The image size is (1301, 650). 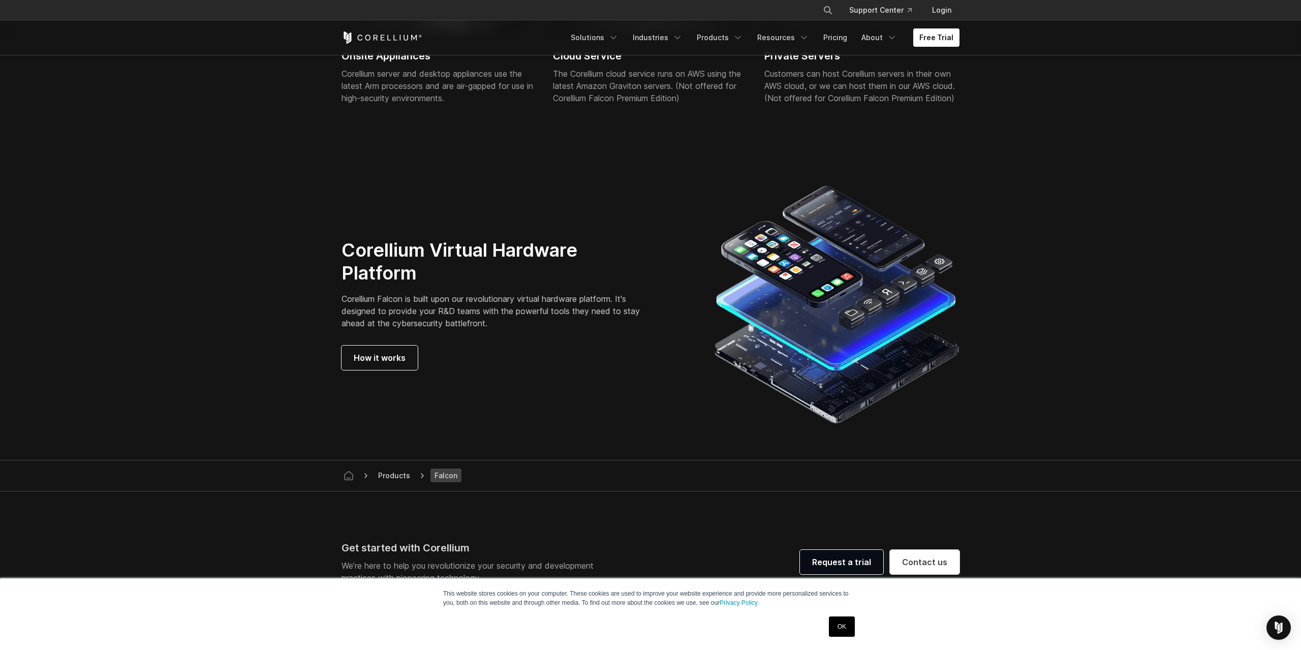 What do you see at coordinates (880, 10) in the screenshot?
I see `a: Support Center` at bounding box center [880, 10].